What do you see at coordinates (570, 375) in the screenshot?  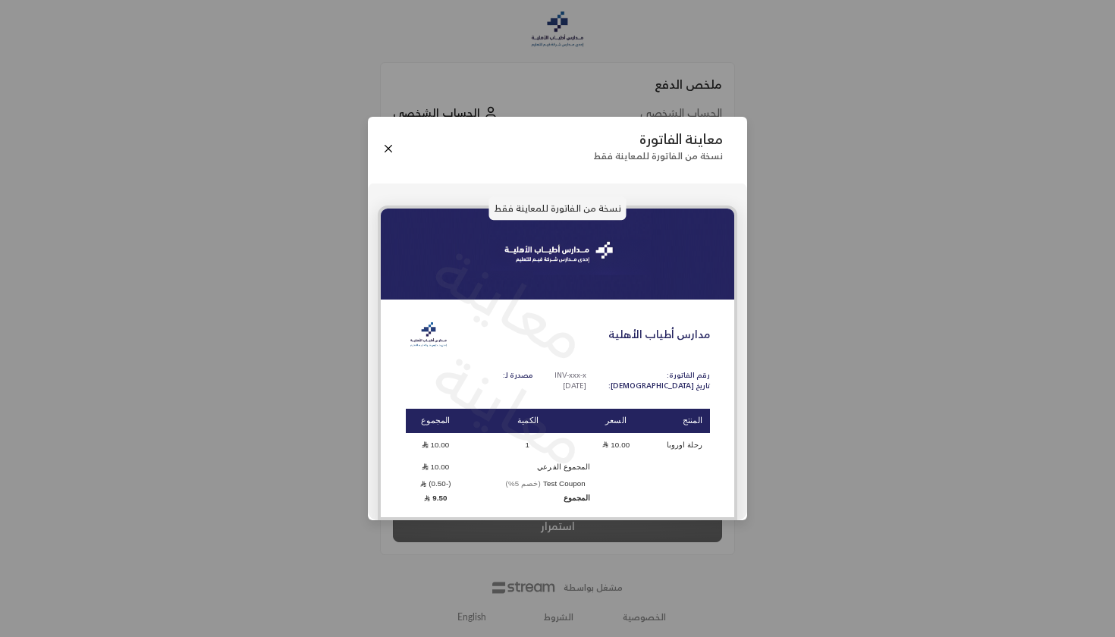 I see `p: INV-xxx-x` at bounding box center [570, 375].